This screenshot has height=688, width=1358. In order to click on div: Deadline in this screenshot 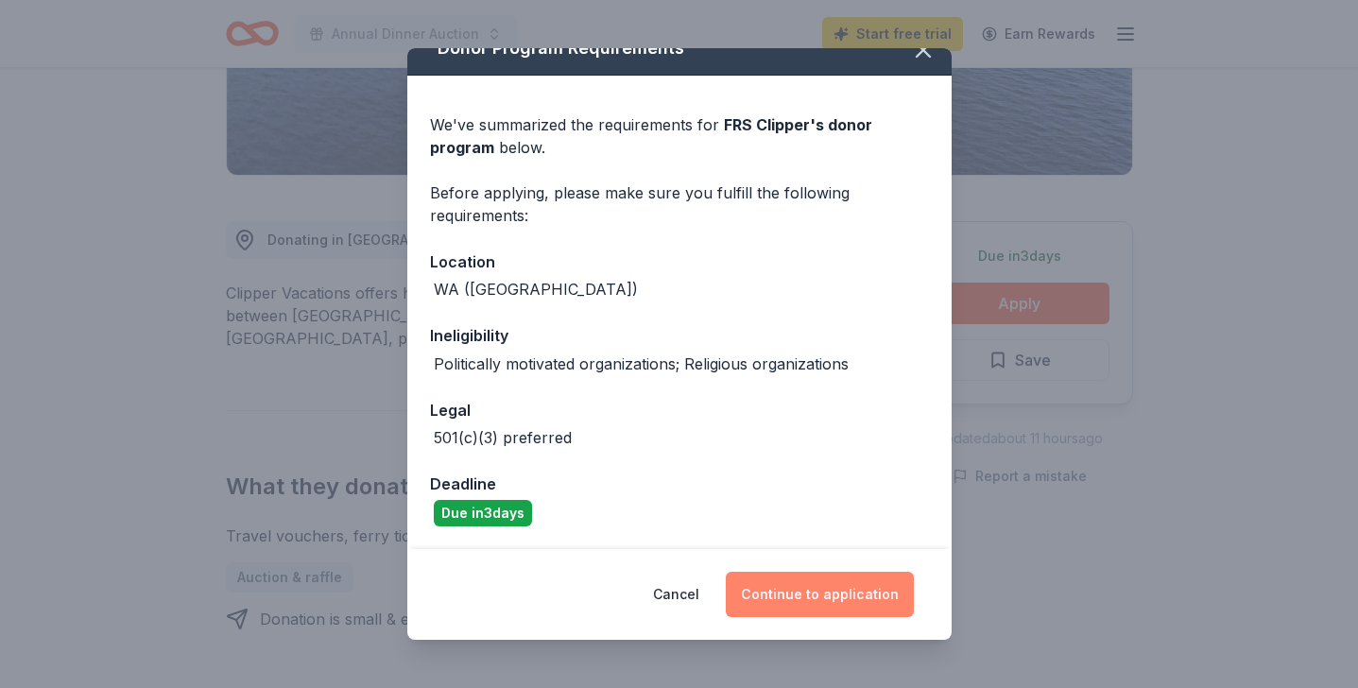, I will do `click(679, 484)`.